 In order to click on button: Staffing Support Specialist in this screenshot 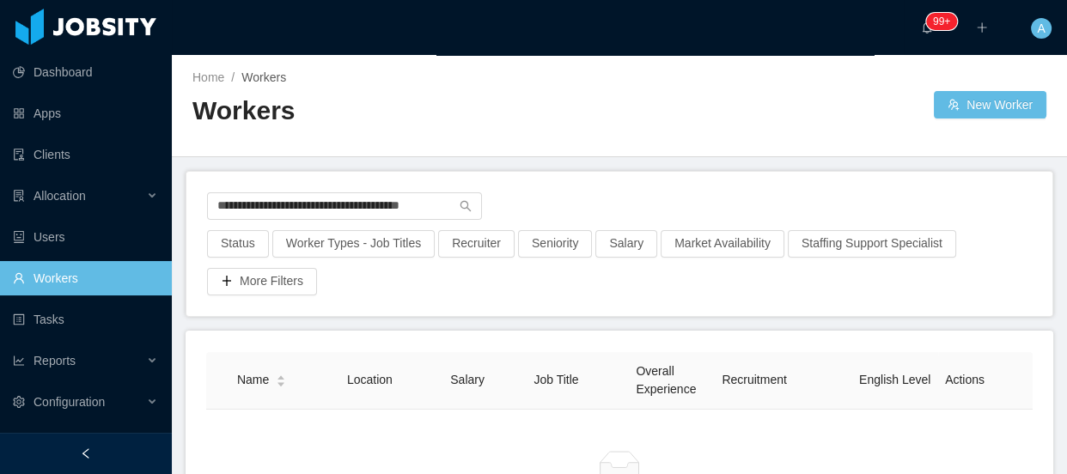, I will do `click(872, 244)`.